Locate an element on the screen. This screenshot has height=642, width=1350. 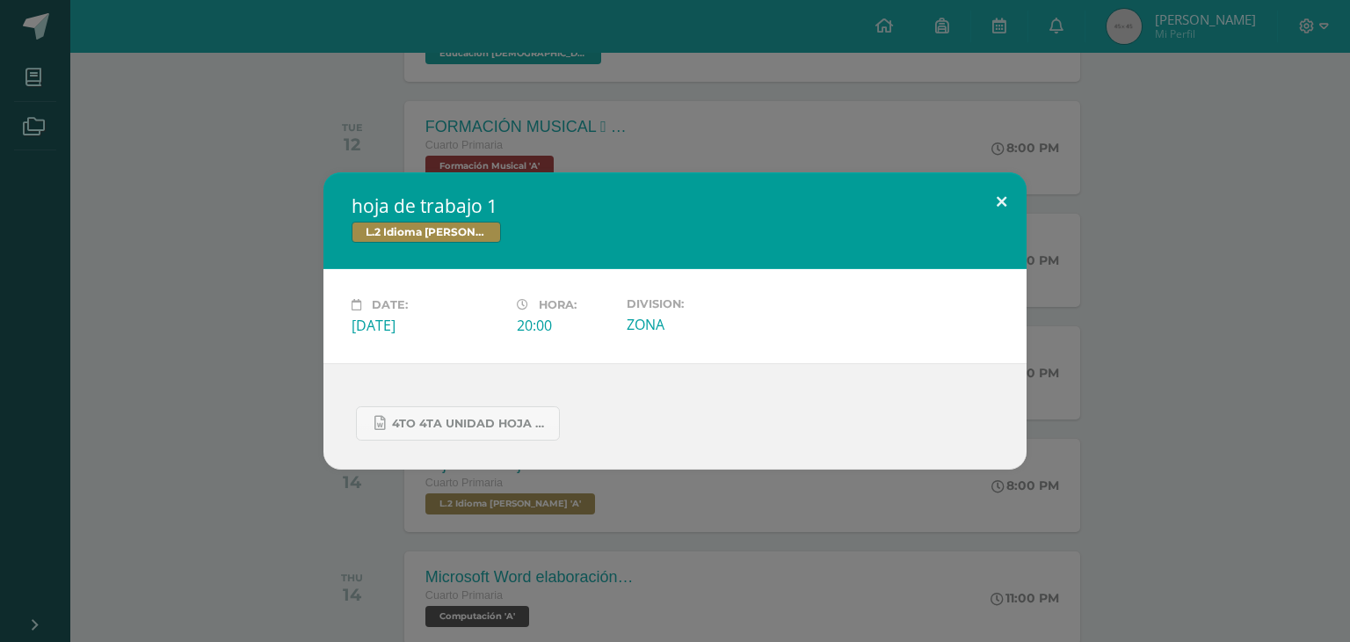
label: Division: is located at coordinates (702, 303).